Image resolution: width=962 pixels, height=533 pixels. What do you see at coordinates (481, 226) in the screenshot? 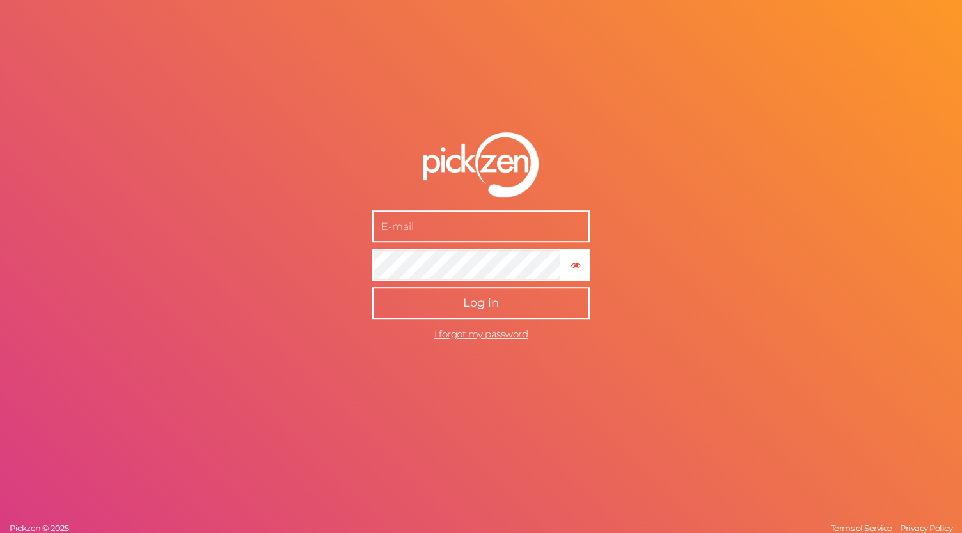
I see `input: E-mail` at bounding box center [481, 226].